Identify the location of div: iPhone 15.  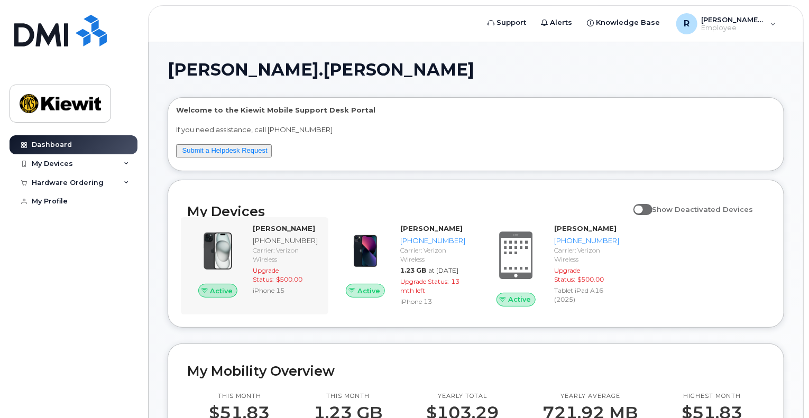
(285, 290).